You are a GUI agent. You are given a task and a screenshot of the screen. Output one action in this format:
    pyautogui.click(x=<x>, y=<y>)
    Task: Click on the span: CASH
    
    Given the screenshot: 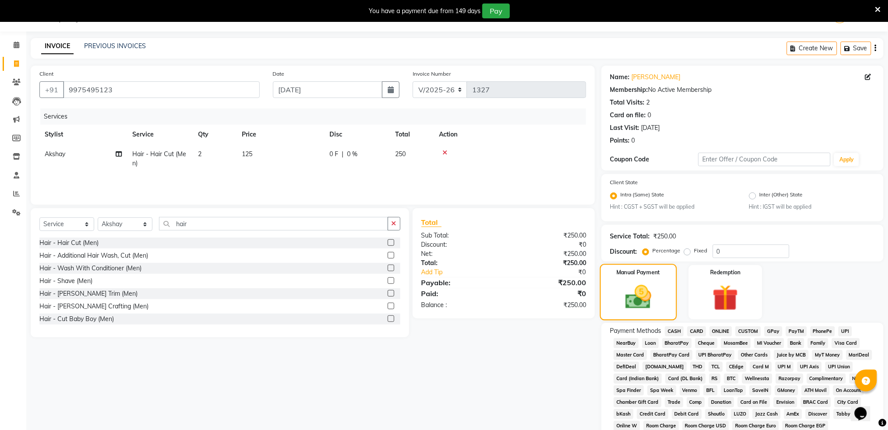 What is the action you would take?
    pyautogui.click(x=674, y=331)
    